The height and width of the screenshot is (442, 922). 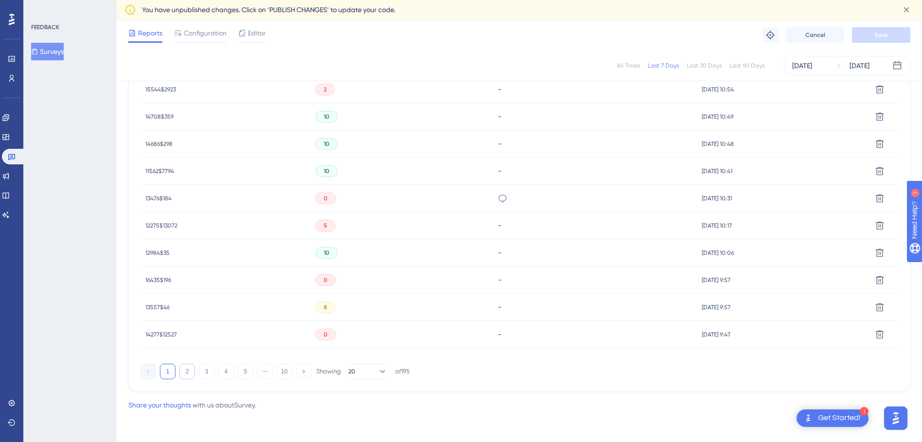 What do you see at coordinates (168, 371) in the screenshot?
I see `button: 1` at bounding box center [168, 371].